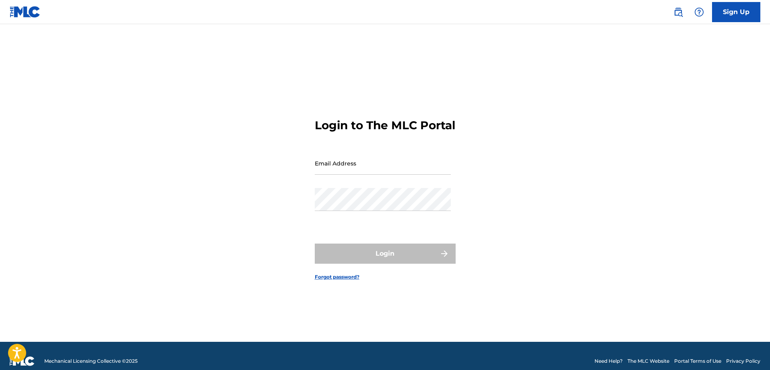 This screenshot has height=370, width=770. I want to click on a: Portal Terms of Use, so click(698, 361).